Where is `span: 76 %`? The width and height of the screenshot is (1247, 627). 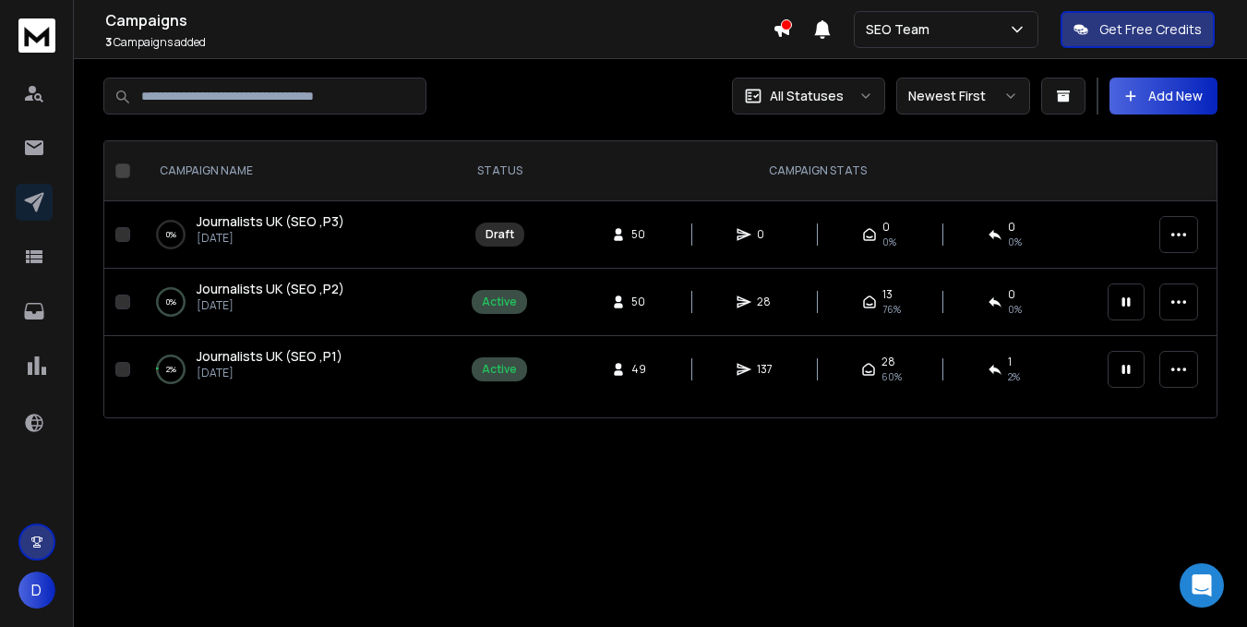
span: 76 % is located at coordinates (892, 309).